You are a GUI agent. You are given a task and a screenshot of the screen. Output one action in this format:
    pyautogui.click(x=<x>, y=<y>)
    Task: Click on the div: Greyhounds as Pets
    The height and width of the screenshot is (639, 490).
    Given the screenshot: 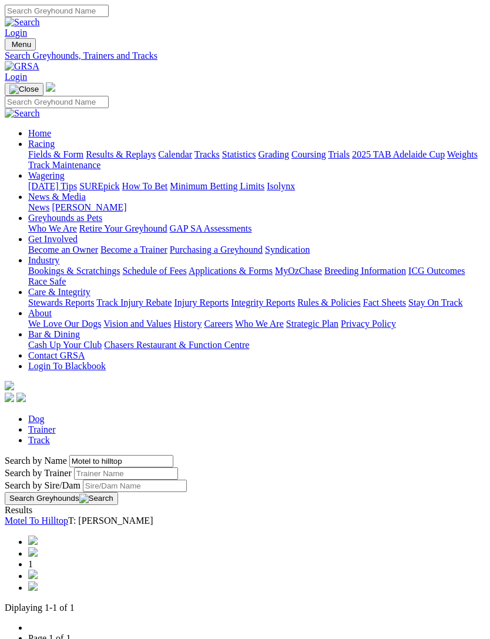 What is the action you would take?
    pyautogui.click(x=257, y=229)
    